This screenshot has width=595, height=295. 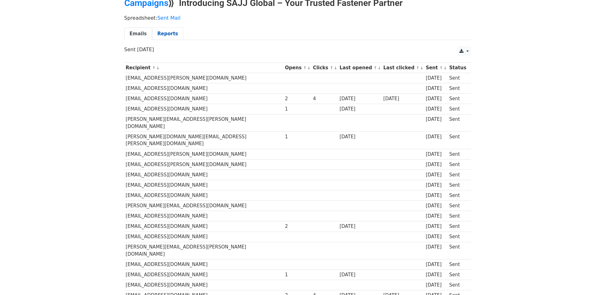 What do you see at coordinates (298, 18) in the screenshot?
I see `p: Spreadsheet:` at bounding box center [298, 18].